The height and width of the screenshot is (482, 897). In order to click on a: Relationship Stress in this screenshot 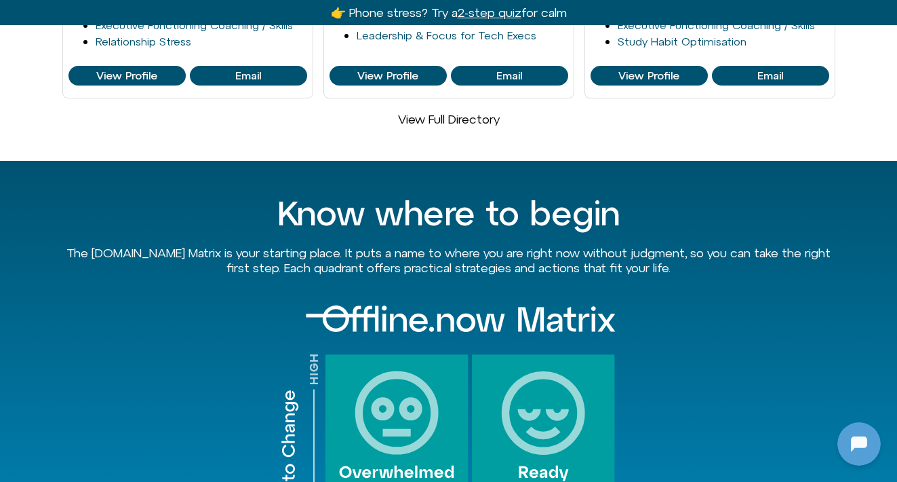, I will do `click(143, 41)`.